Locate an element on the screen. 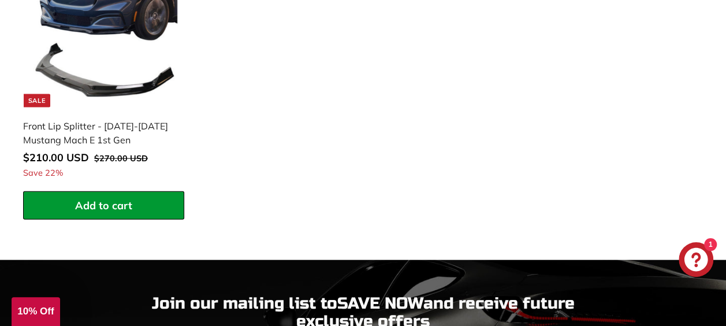 The height and width of the screenshot is (326, 726). strong: SAVE NOW is located at coordinates (380, 303).